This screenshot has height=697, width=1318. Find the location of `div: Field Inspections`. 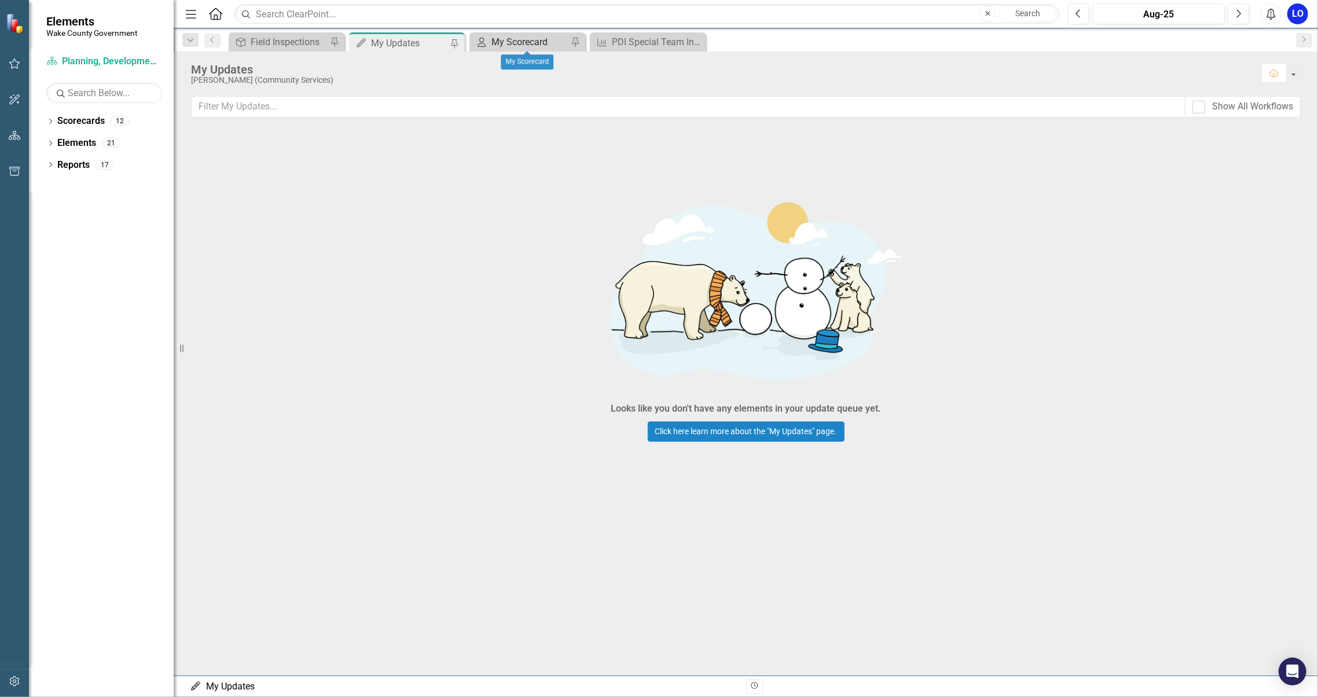

div: Field Inspections is located at coordinates (289, 42).